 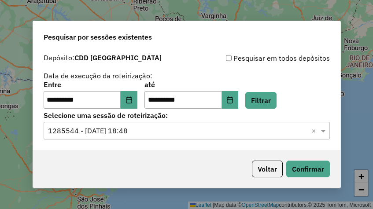 I want to click on label: Data de execução da roteirização:, so click(x=98, y=76).